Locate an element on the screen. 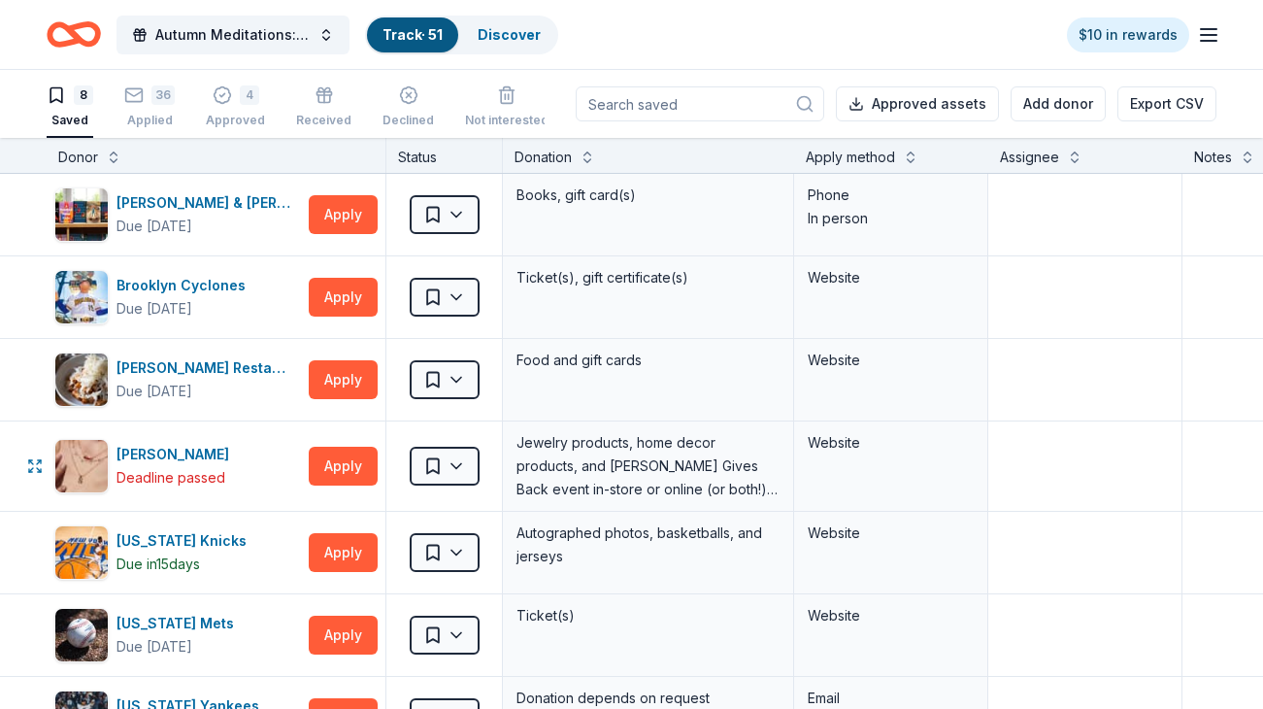 This screenshot has height=709, width=1263. img: Image for New York Knicks is located at coordinates (82, 553).